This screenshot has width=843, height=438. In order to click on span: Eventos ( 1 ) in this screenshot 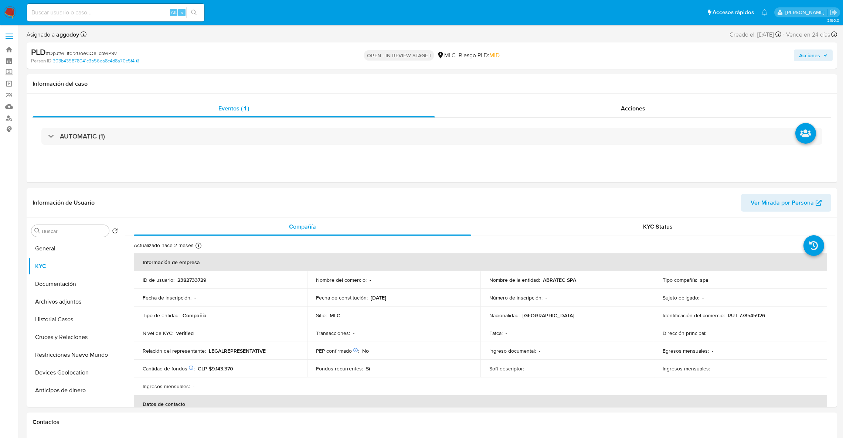, I will do `click(234, 108)`.